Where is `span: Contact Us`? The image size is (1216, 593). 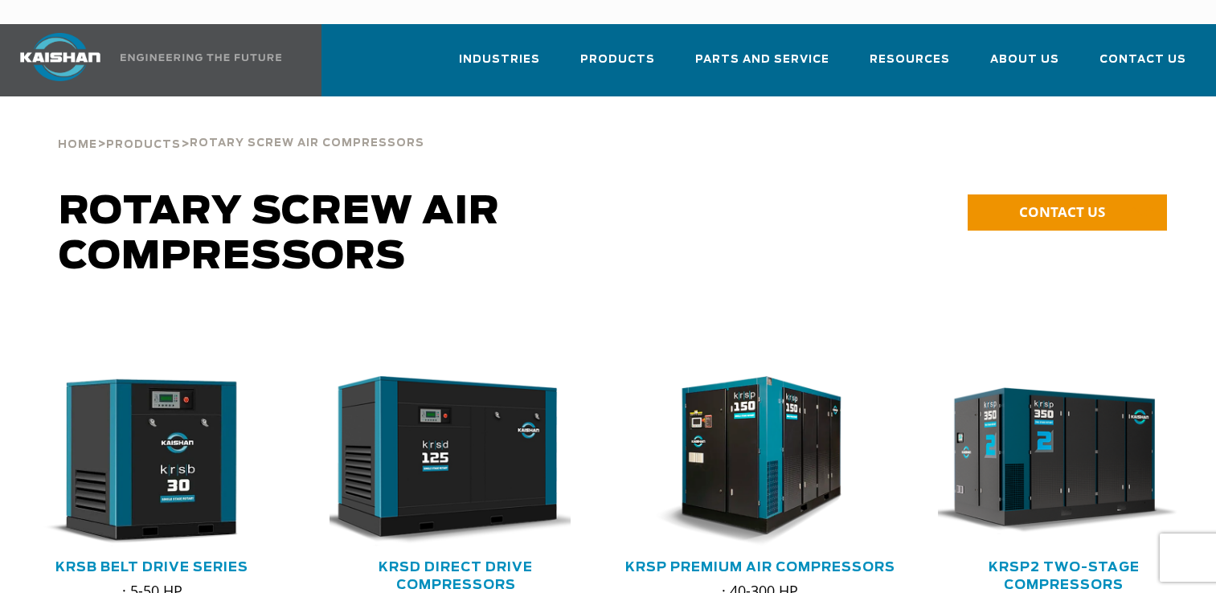 span: Contact Us is located at coordinates (1143, 59).